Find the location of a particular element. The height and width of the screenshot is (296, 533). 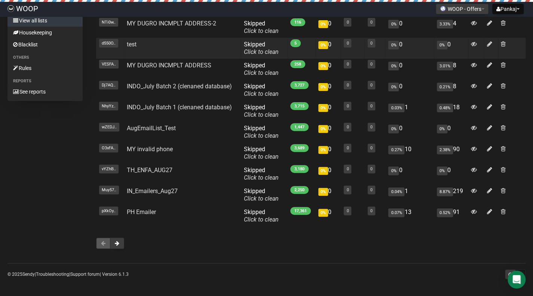

button: WOOP - Offers is located at coordinates (462, 9).